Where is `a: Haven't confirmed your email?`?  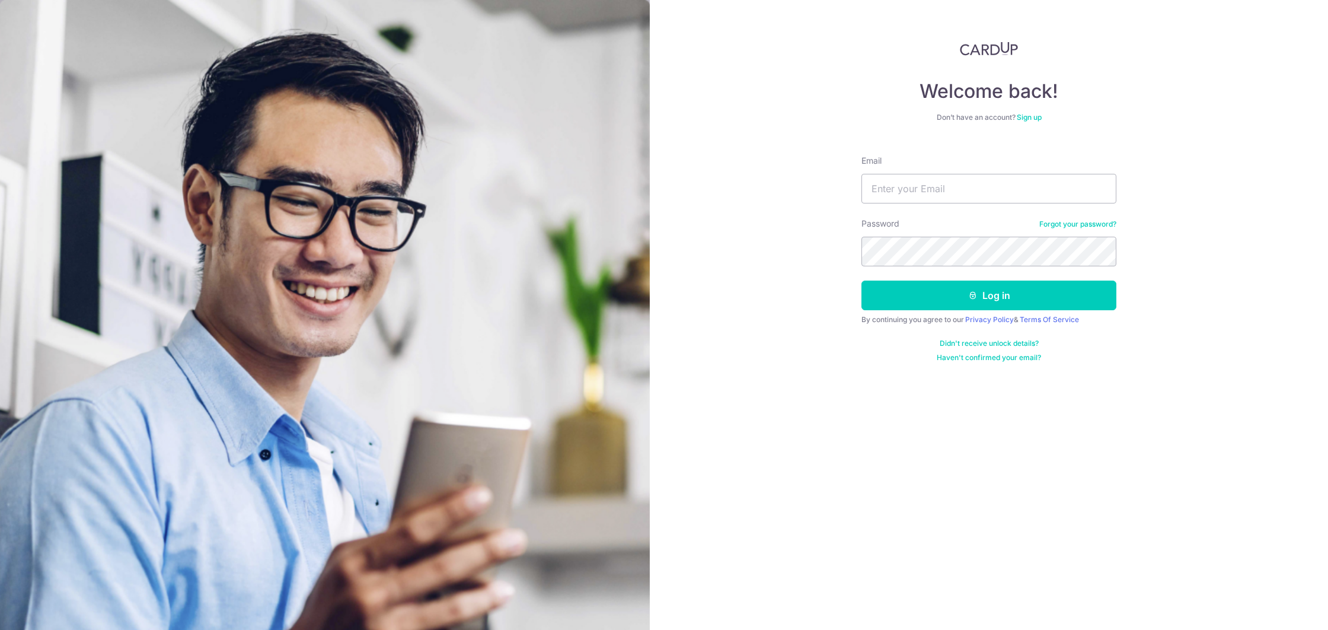
a: Haven't confirmed your email? is located at coordinates (989, 358).